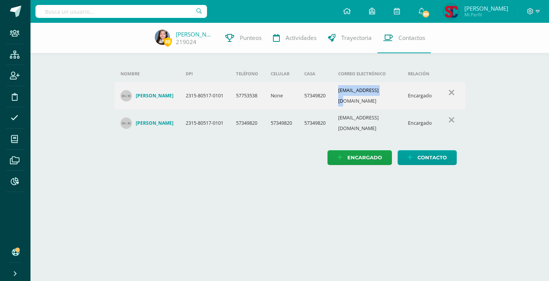 The width and height of the screenshot is (549, 281). Describe the element at coordinates (486, 14) in the screenshot. I see `span: Mi Perfil` at that location.